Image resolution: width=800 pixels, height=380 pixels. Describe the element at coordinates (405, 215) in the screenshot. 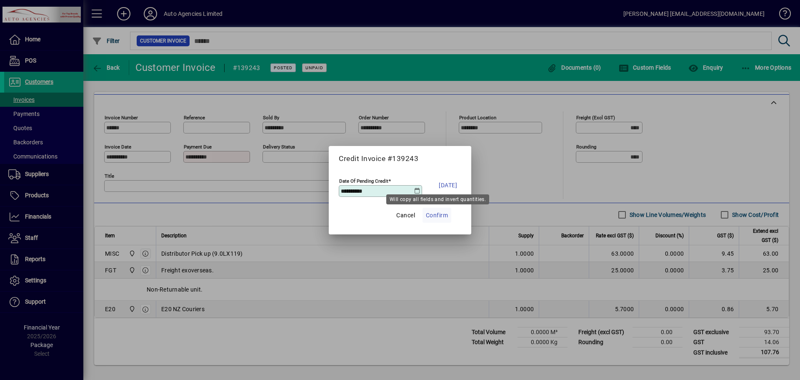

I see `span: Cancel` at that location.